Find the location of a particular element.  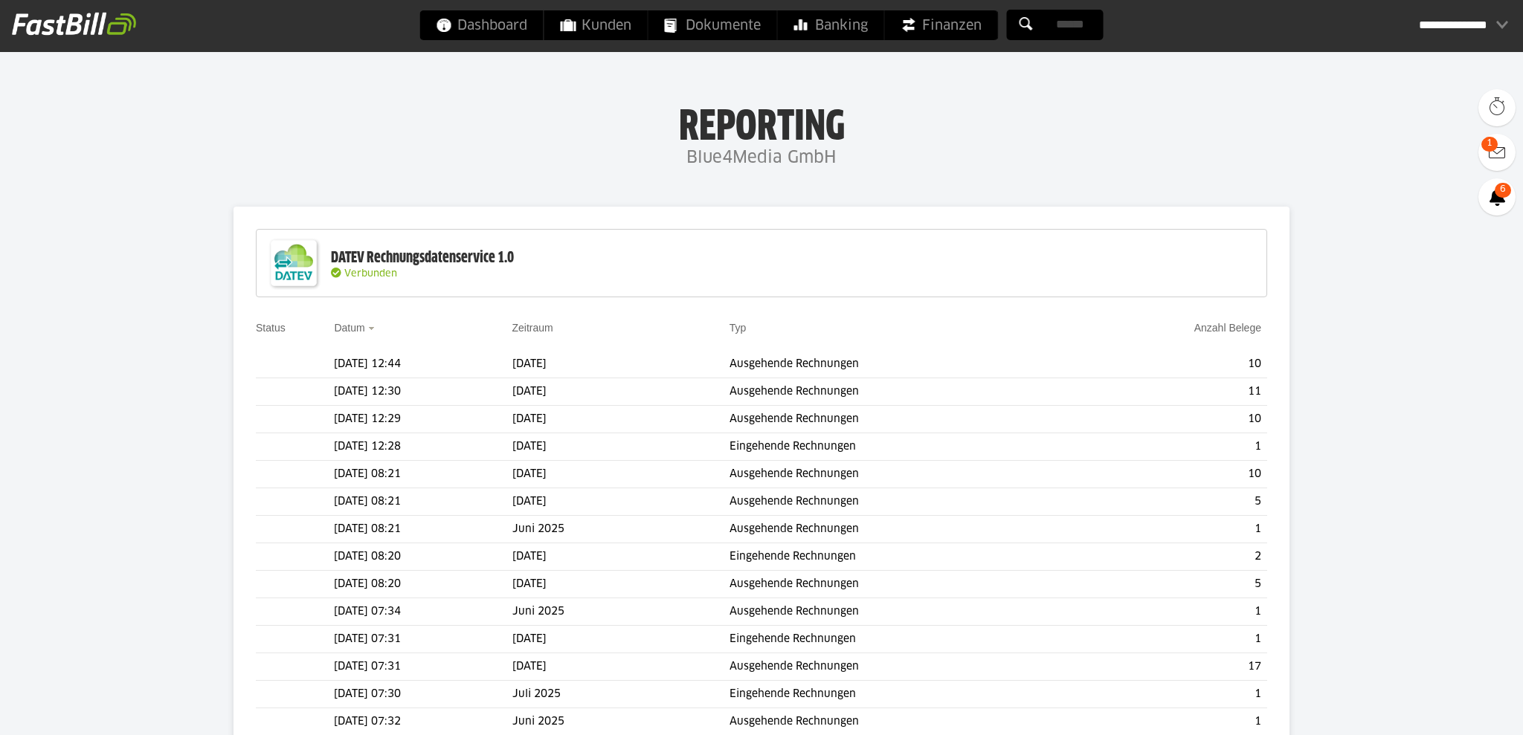

span: Verbunden is located at coordinates (370, 274).